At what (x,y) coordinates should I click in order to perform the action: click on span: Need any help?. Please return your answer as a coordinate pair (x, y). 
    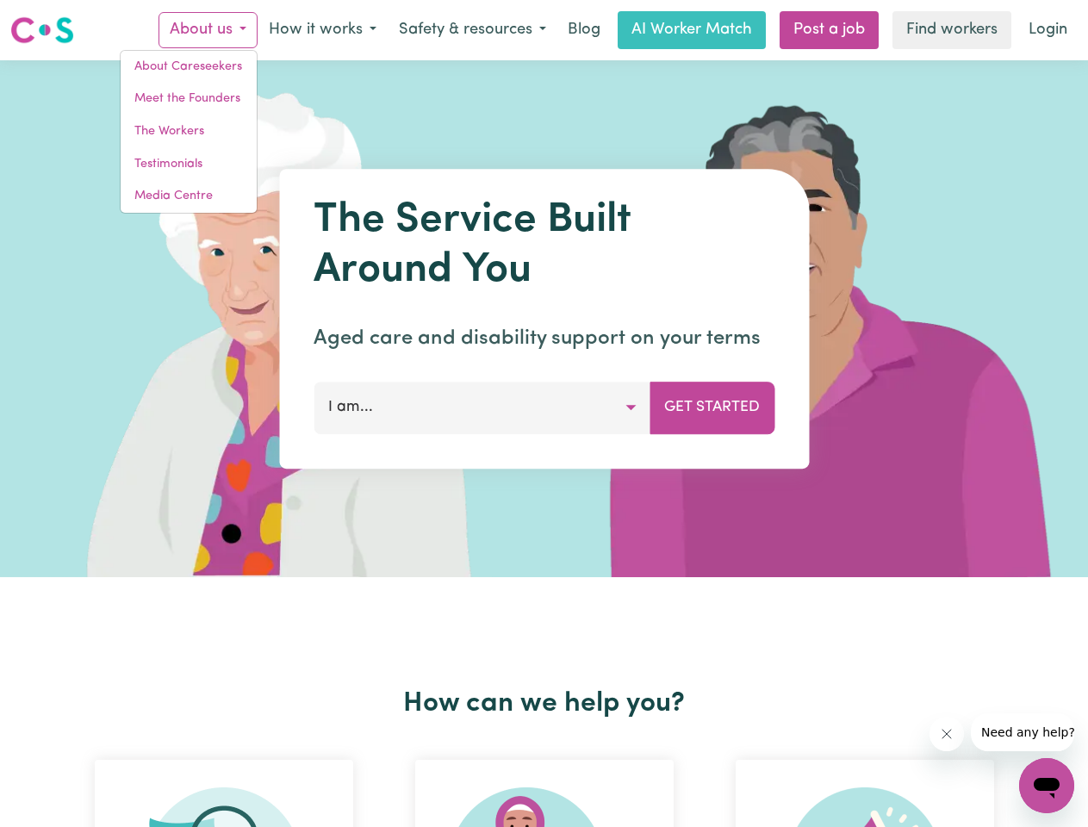
    Looking at the image, I should click on (57, 19).